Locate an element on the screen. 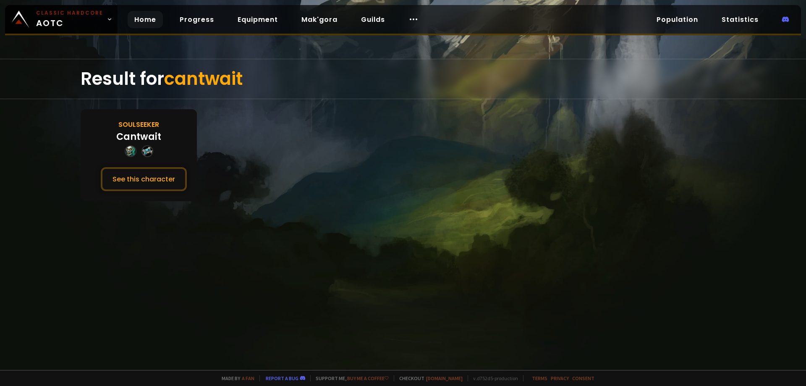 The image size is (806, 386). small: Classic Hardcore is located at coordinates (70, 13).